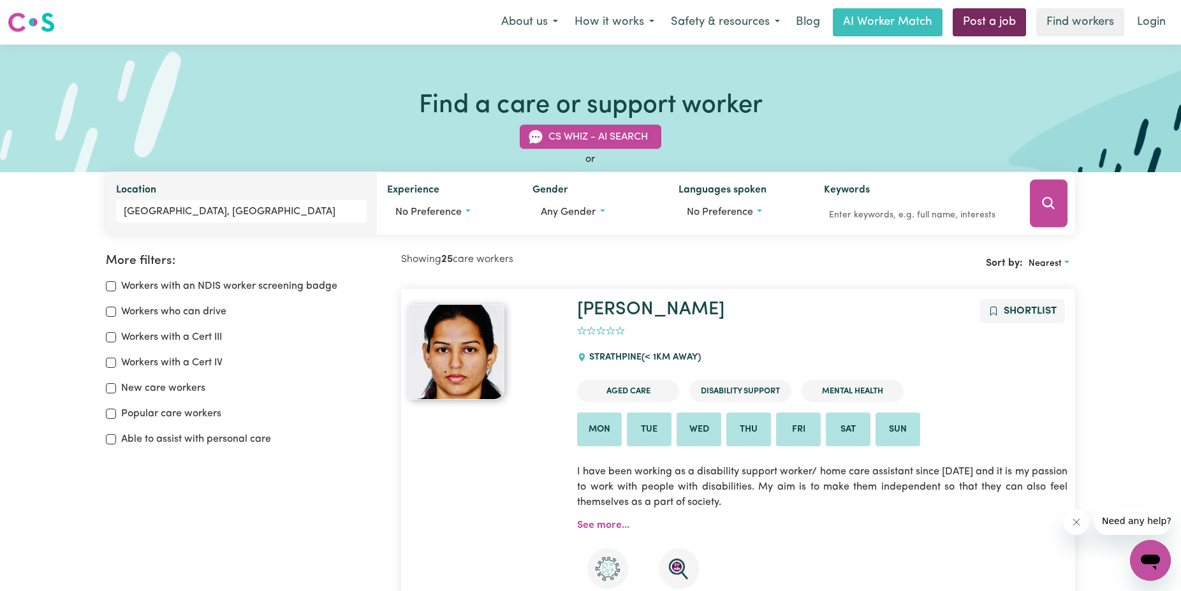 This screenshot has width=1181, height=591. I want to click on h2: Showing care workers, so click(570, 260).